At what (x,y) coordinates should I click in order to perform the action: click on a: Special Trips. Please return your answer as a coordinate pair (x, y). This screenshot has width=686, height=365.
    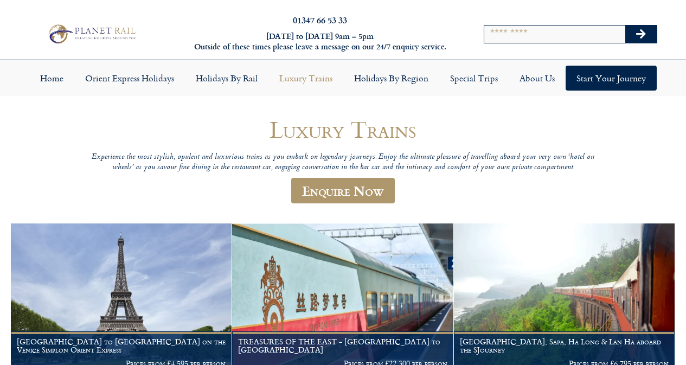
    Looking at the image, I should click on (474, 78).